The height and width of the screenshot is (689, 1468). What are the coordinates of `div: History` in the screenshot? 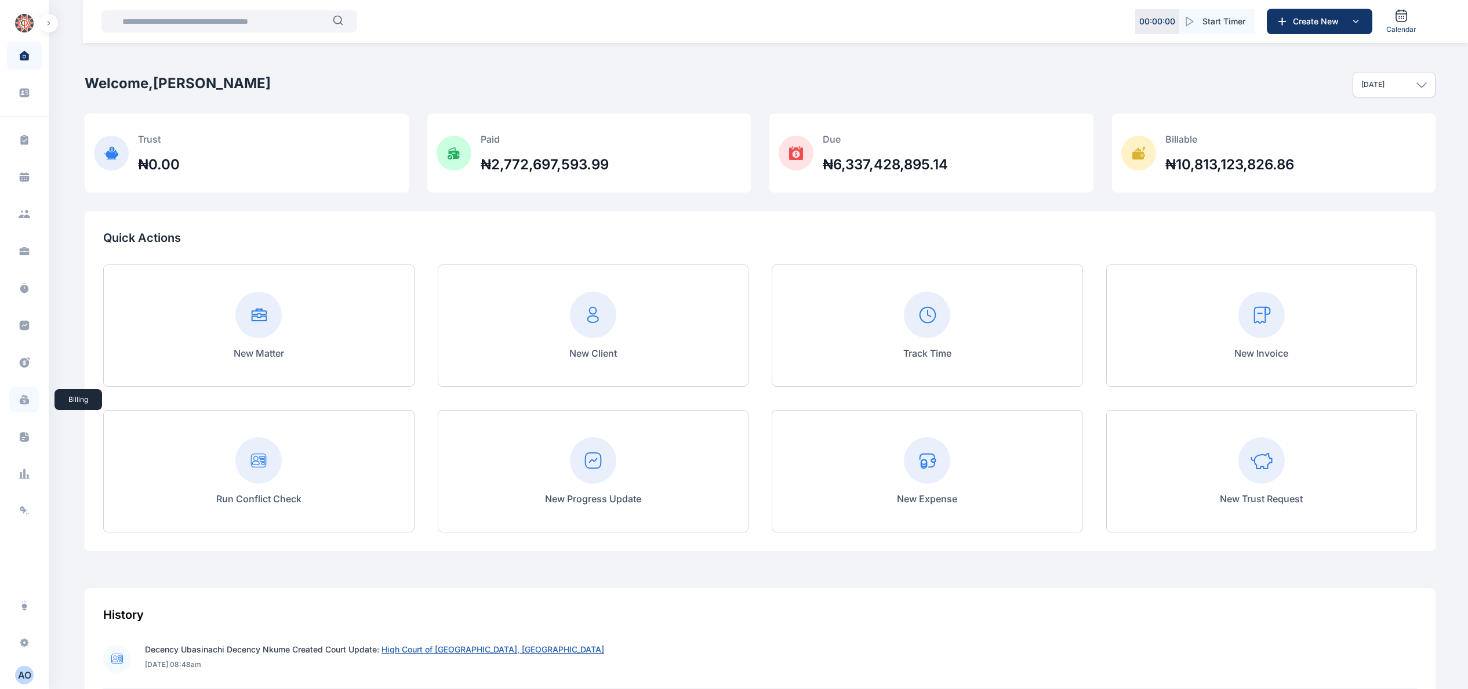 It's located at (760, 614).